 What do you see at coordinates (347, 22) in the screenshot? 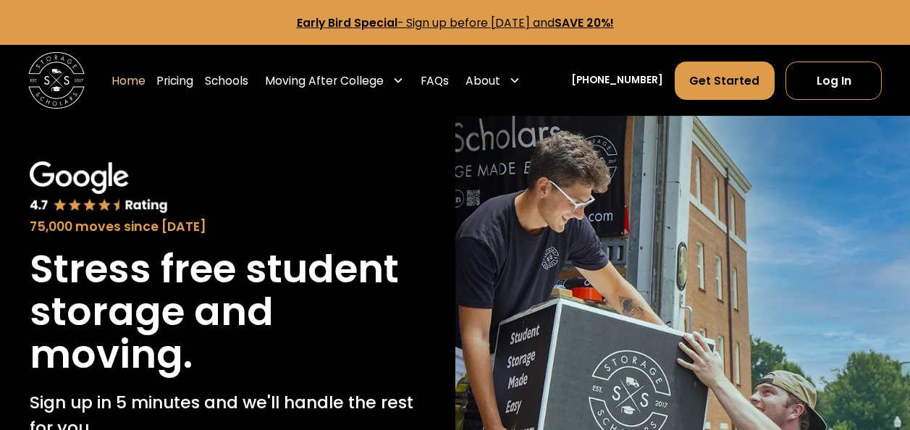
I see `strong: Early Bird Special` at bounding box center [347, 22].